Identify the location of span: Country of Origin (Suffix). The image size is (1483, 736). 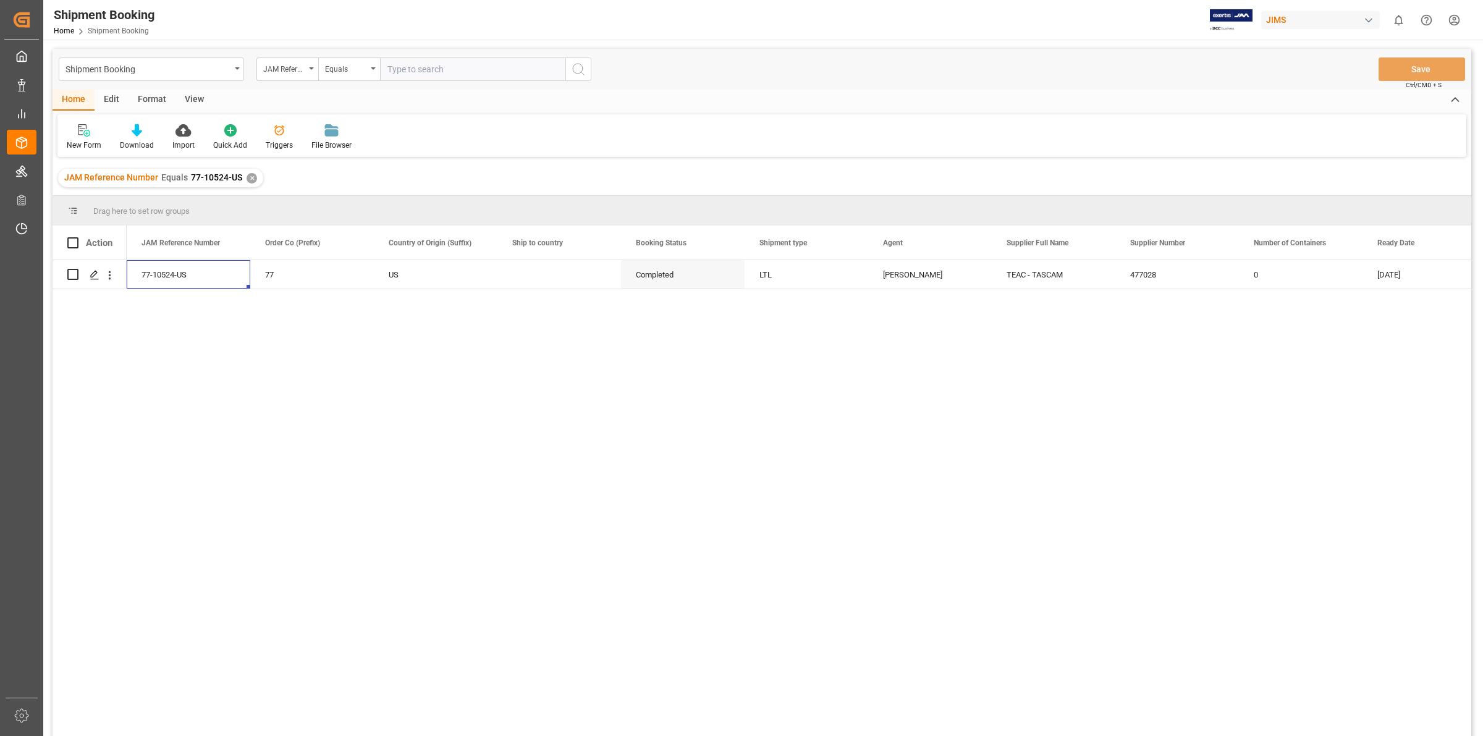
(430, 243).